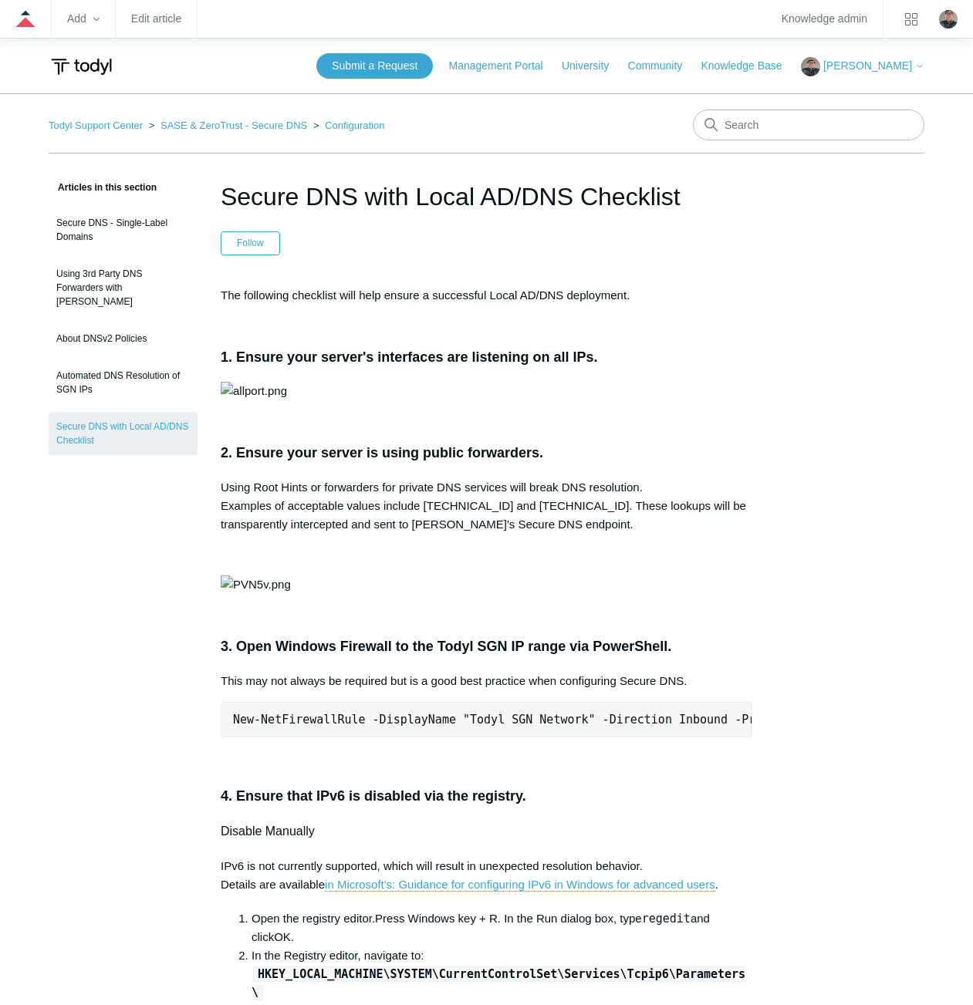 This screenshot has height=1005, width=973. I want to click on a: Knowledge admin, so click(824, 19).